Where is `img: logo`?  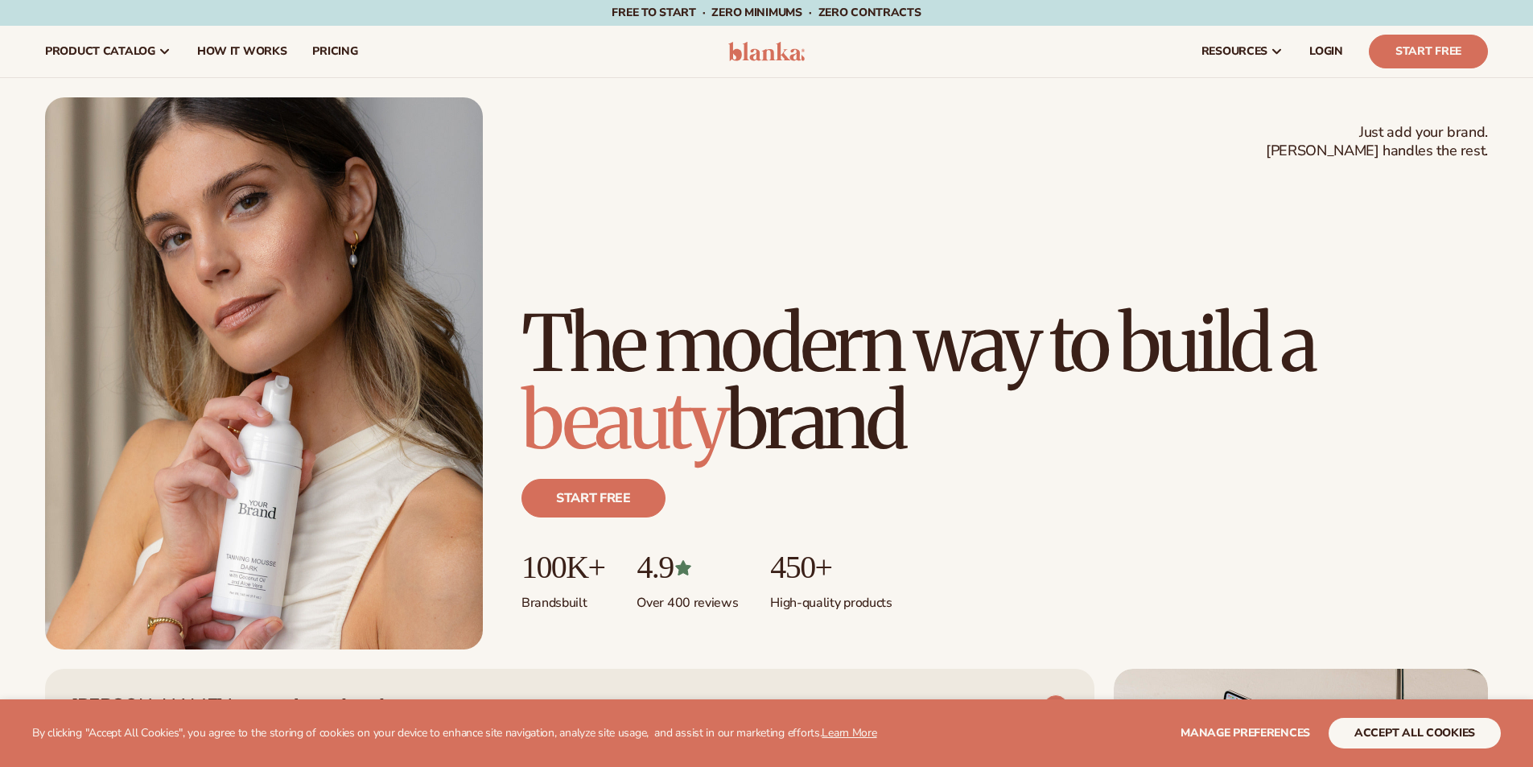
img: logo is located at coordinates (766, 52).